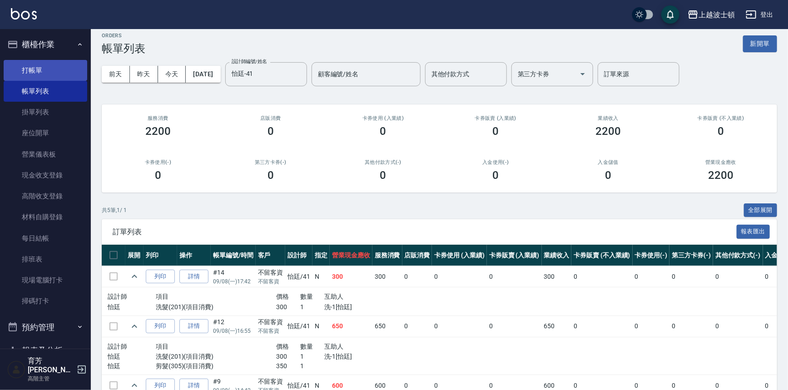 Image resolution: width=788 pixels, height=390 pixels. I want to click on th: 客戶, so click(271, 255).